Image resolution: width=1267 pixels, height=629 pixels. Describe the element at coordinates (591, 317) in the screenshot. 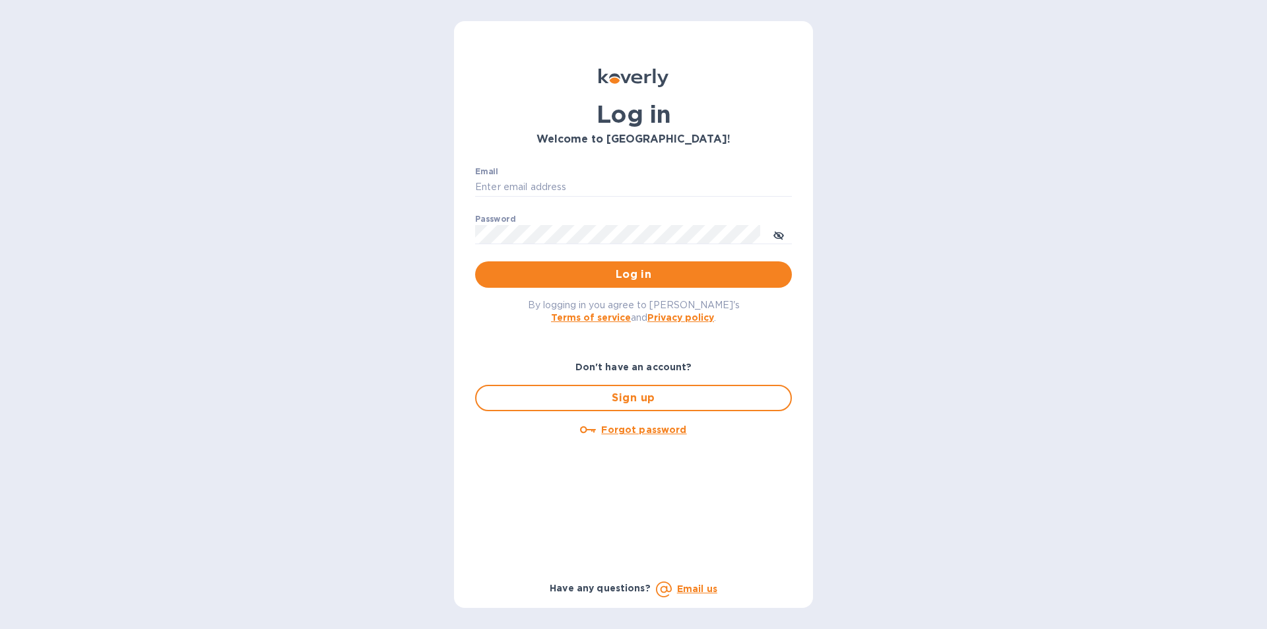

I see `b: Terms of service` at that location.